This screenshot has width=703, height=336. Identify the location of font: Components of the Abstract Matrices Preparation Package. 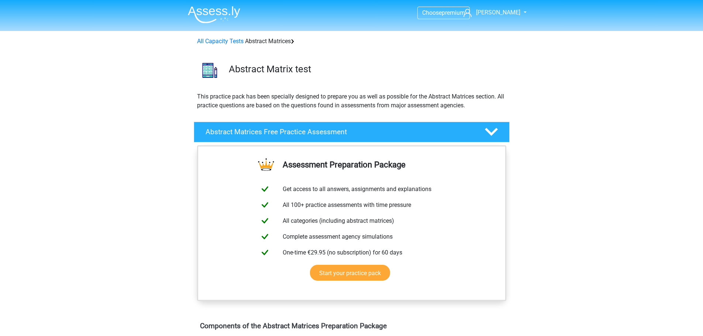
(293, 326).